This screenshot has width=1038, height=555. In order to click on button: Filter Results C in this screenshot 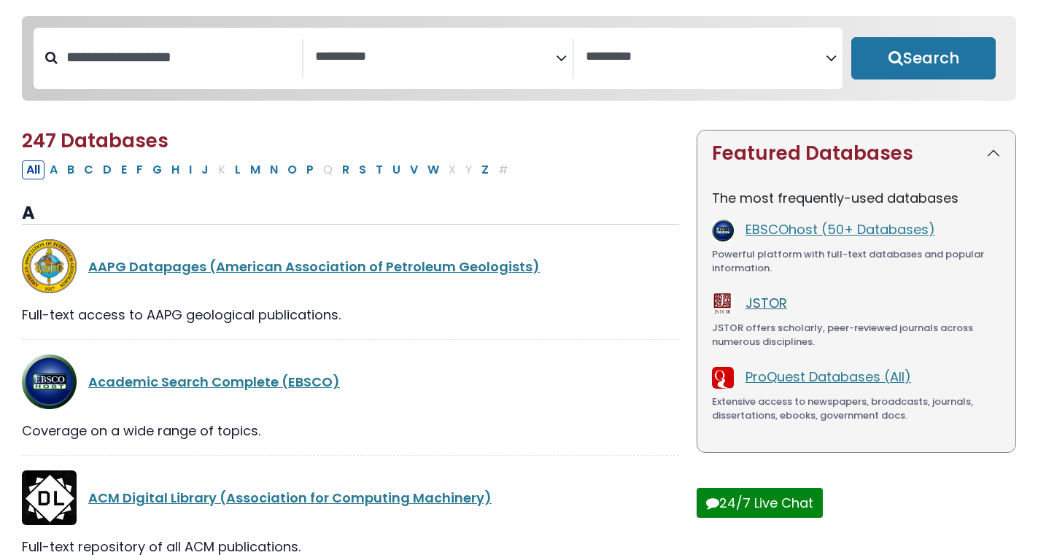, I will do `click(88, 170)`.